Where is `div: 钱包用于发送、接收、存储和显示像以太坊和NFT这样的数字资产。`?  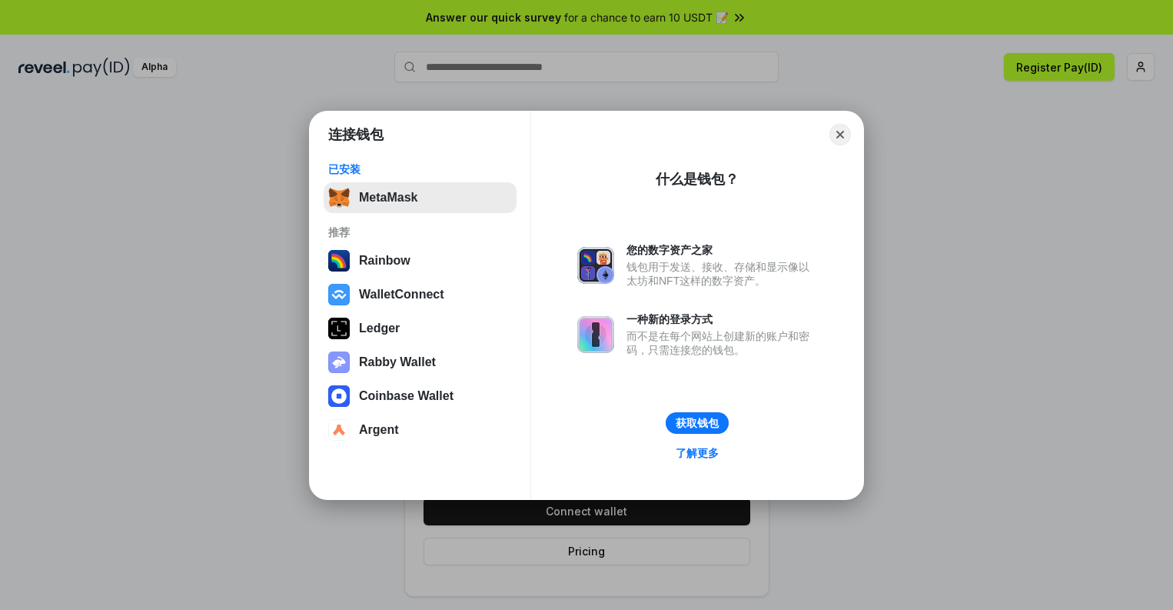 div: 钱包用于发送、接收、存储和显示像以太坊和NFT这样的数字资产。 is located at coordinates (722, 274).